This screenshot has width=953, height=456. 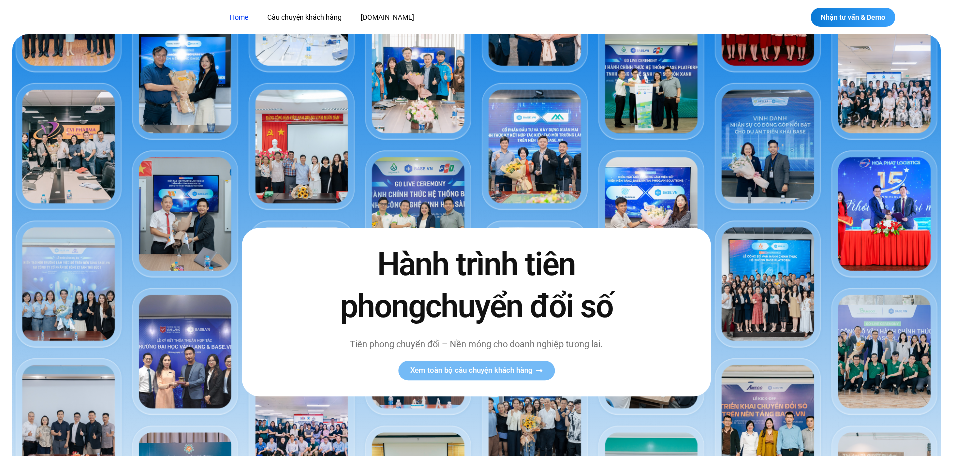 What do you see at coordinates (416, 17) in the screenshot?
I see `nav: Menu` at bounding box center [416, 17].